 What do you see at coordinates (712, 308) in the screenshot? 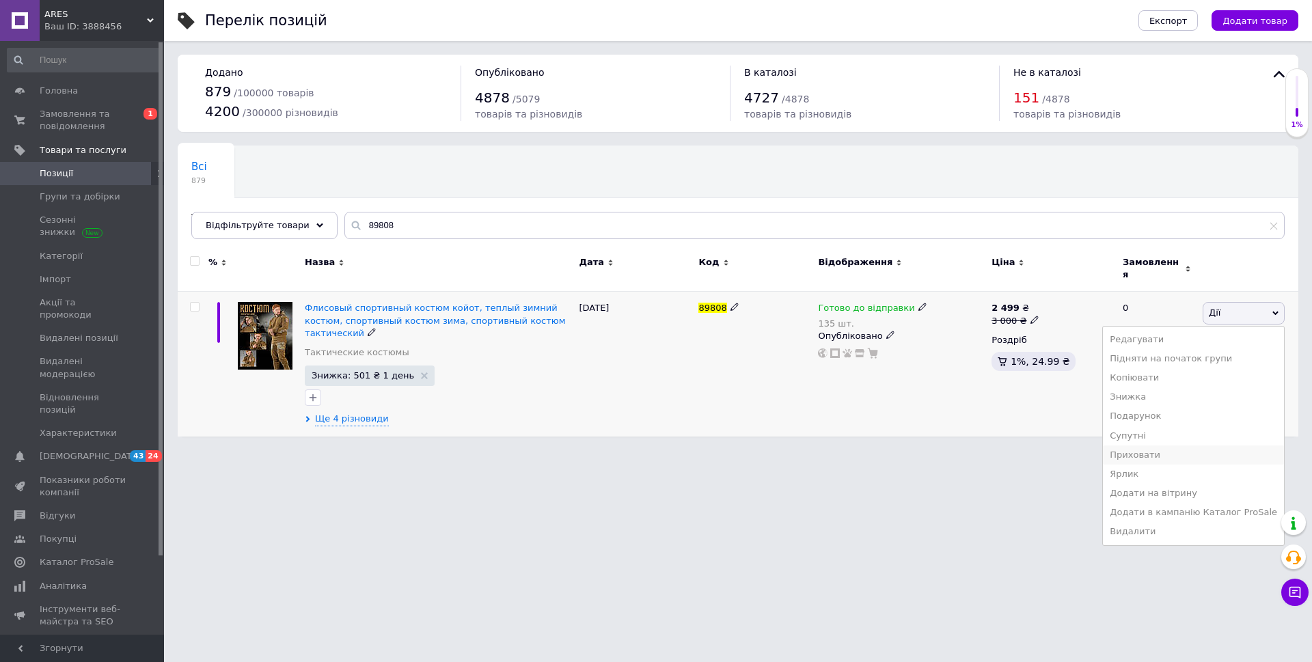
I see `span: 89808` at bounding box center [712, 308].